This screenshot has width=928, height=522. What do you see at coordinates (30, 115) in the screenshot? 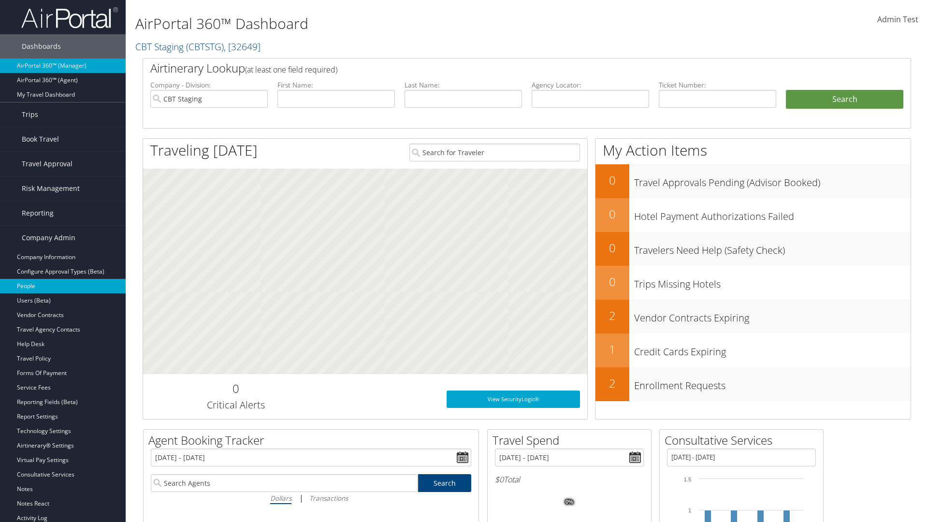
I see `span: Trips` at bounding box center [30, 115].